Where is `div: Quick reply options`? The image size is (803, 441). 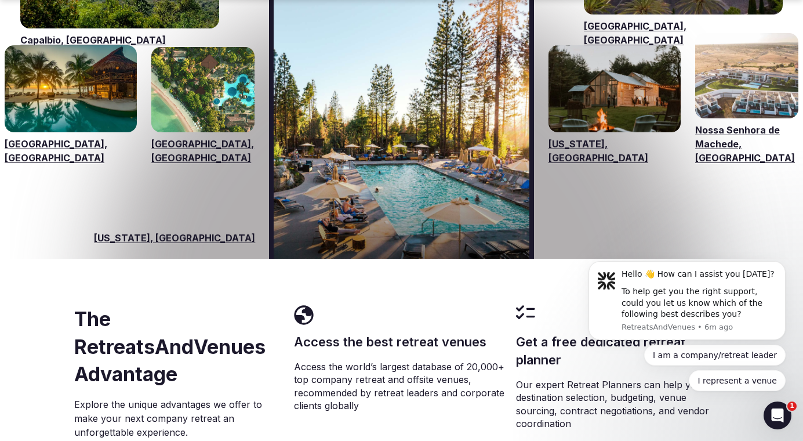
div: Quick reply options is located at coordinates (116, 121).